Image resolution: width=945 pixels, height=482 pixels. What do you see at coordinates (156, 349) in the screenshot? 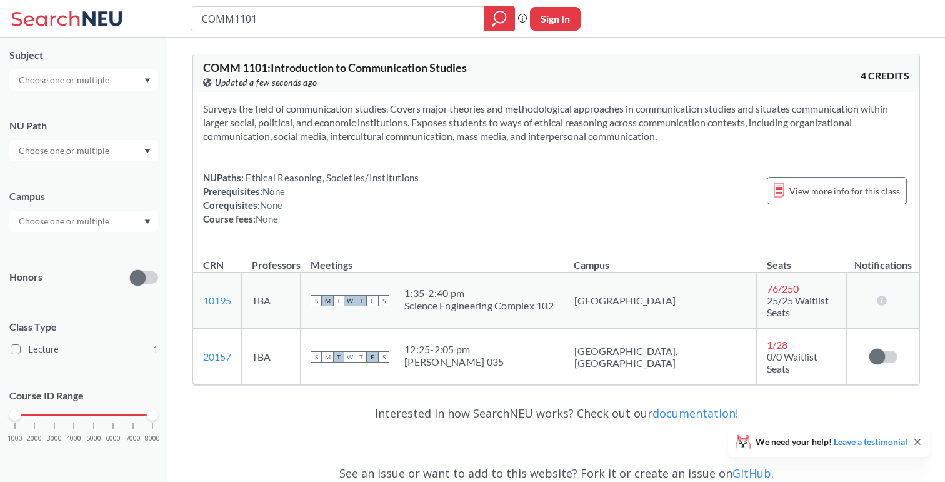
I see `span: 1` at bounding box center [156, 349].